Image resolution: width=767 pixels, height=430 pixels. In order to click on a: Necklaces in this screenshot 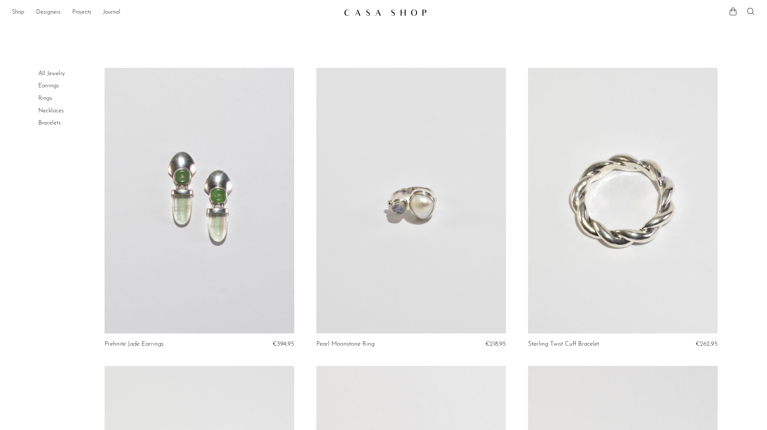, I will do `click(51, 111)`.